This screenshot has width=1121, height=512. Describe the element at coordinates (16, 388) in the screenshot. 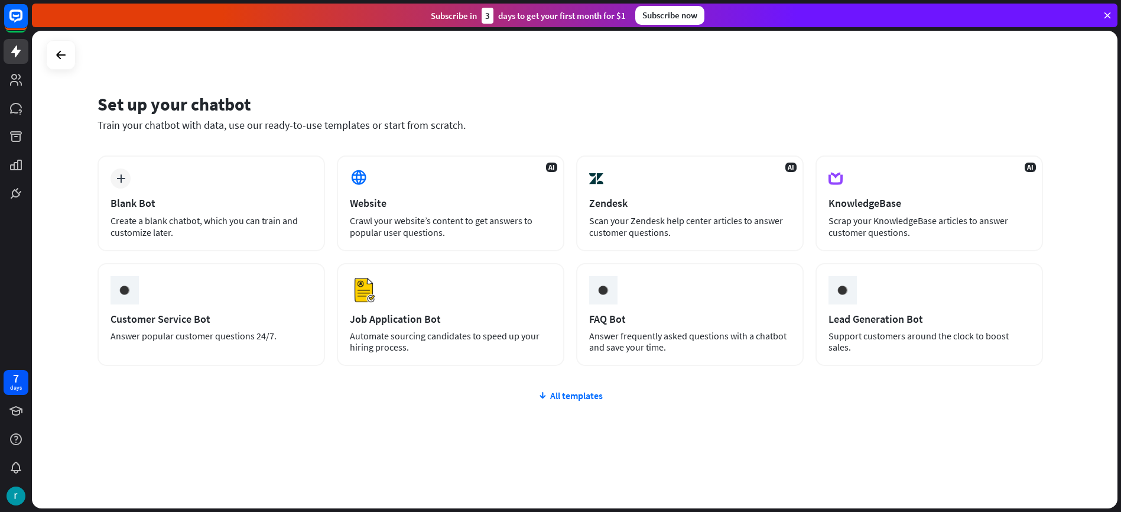

I see `div: days` at that location.